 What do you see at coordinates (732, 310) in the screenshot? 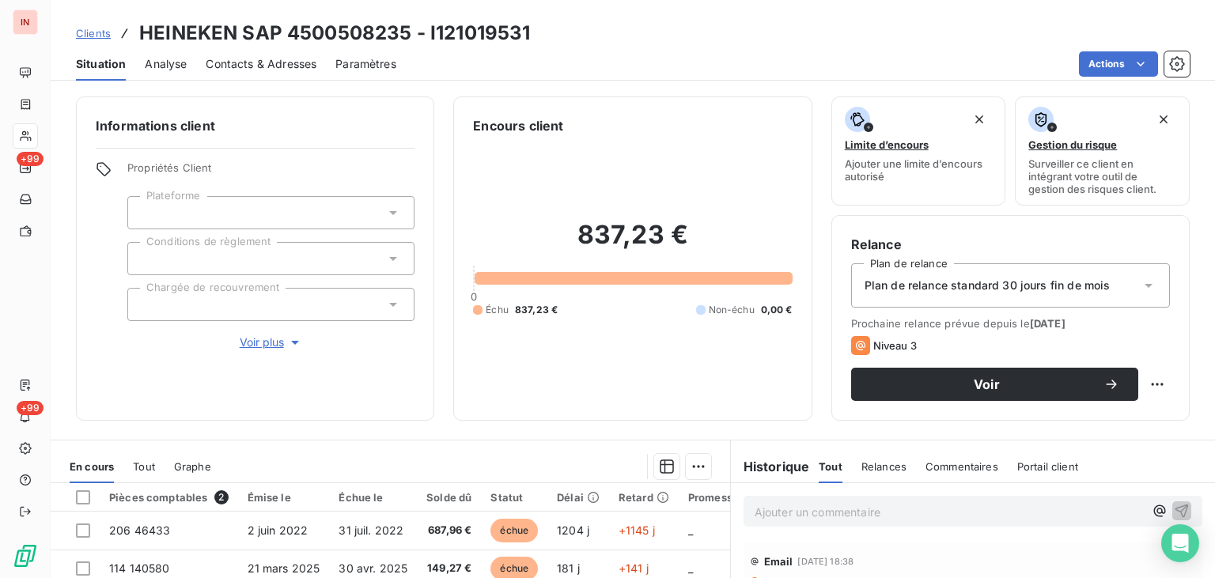
I see `span: Non-échu` at bounding box center [732, 310].